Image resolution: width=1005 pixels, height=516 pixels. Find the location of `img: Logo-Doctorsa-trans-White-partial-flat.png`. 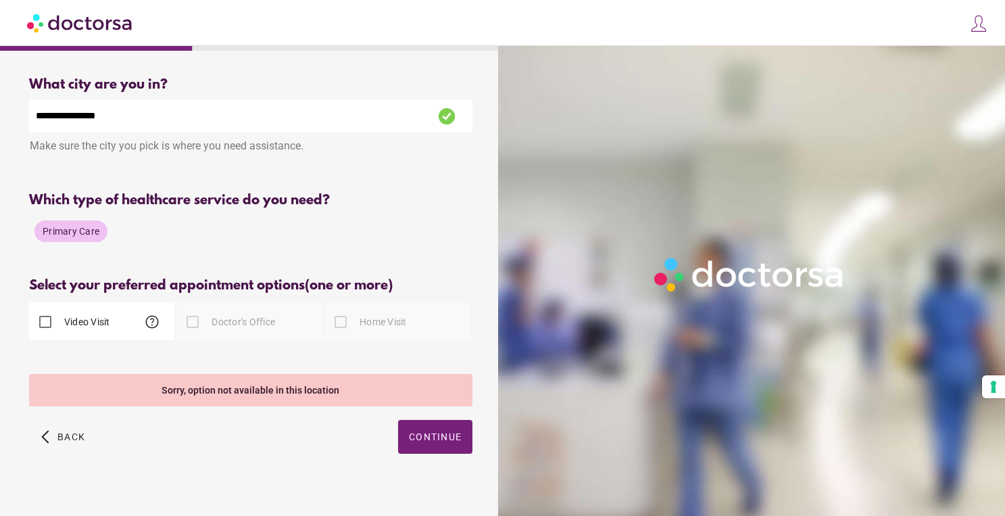

img: Logo-Doctorsa-trans-White-partial-flat.png is located at coordinates (749, 275).